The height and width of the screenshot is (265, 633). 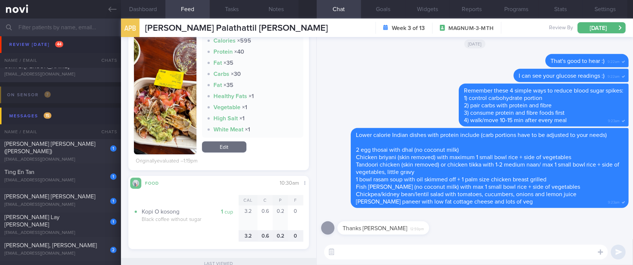 What do you see at coordinates (236, 74) in the screenshot?
I see `strong: × 30` at bounding box center [236, 74].